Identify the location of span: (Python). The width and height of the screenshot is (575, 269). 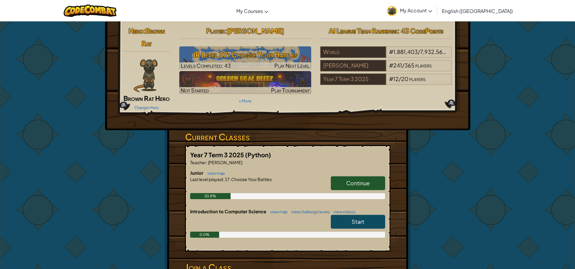
(258, 155).